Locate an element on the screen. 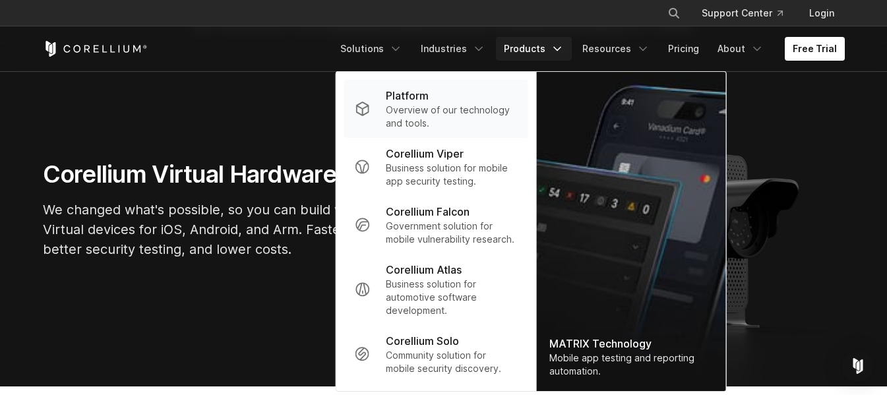  p: Corellium Falcon is located at coordinates (427, 212).